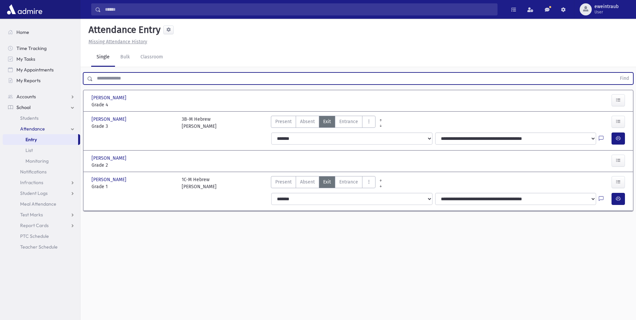  What do you see at coordinates (34, 225) in the screenshot?
I see `span: Report Cards` at bounding box center [34, 225].